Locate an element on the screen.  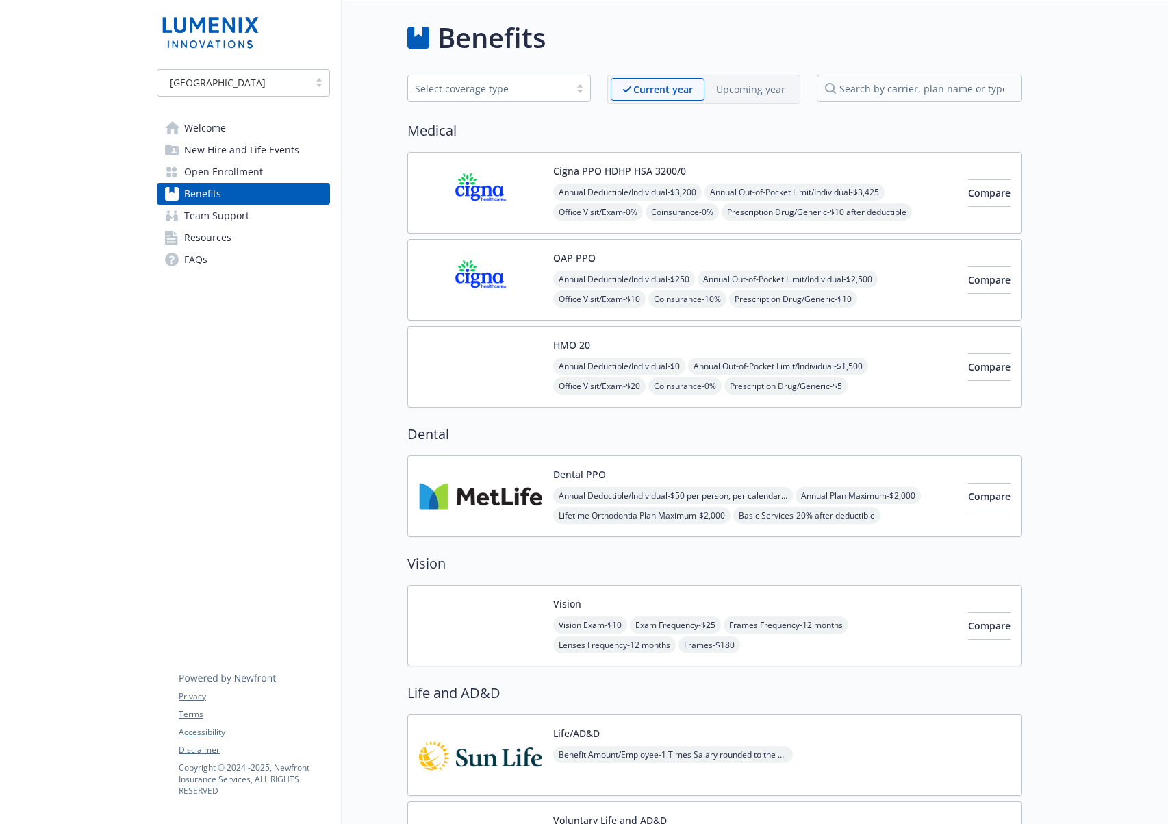
span: Annual Out-of-Pocket Limit/Individual - $3,425 is located at coordinates (794, 192).